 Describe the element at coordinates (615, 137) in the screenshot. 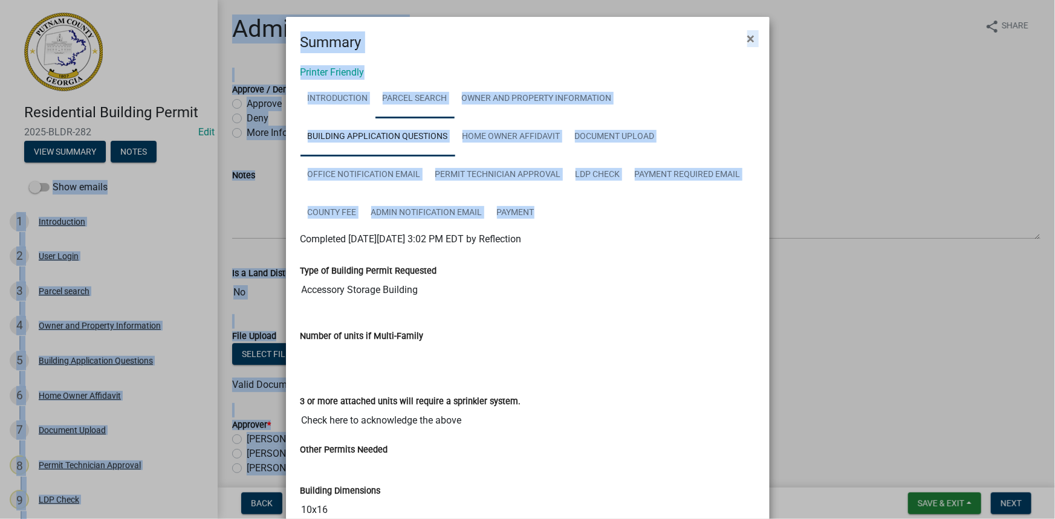

I see `a: Document Upload` at that location.